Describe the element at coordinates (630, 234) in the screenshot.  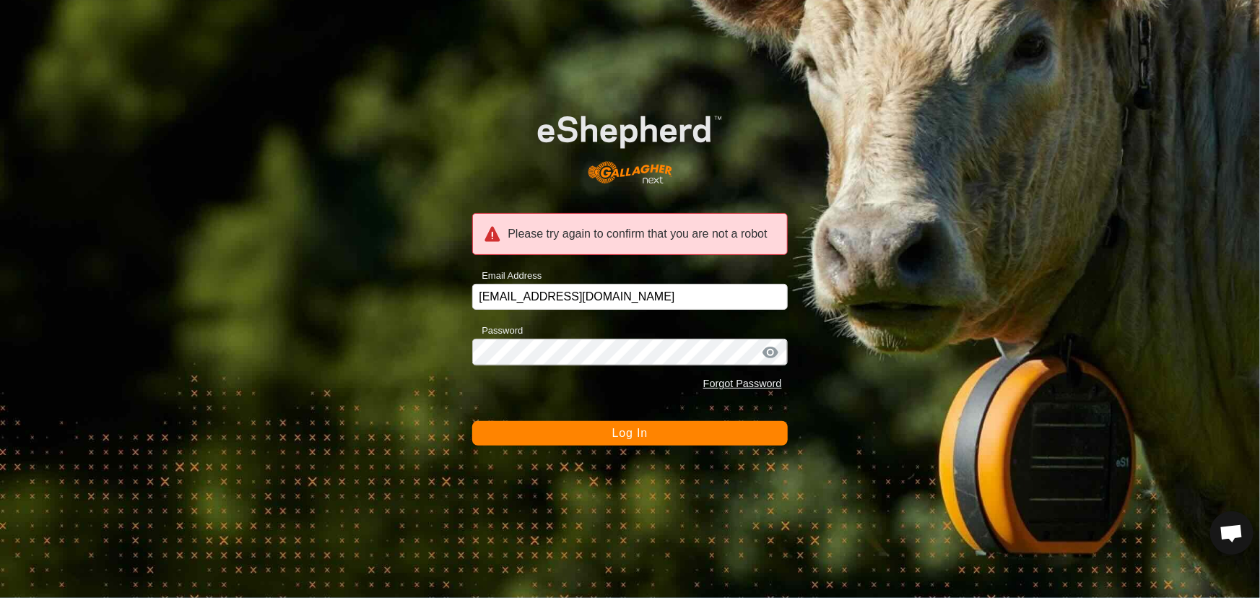
I see `div: Please try again to confirm that you are not a robot` at that location.